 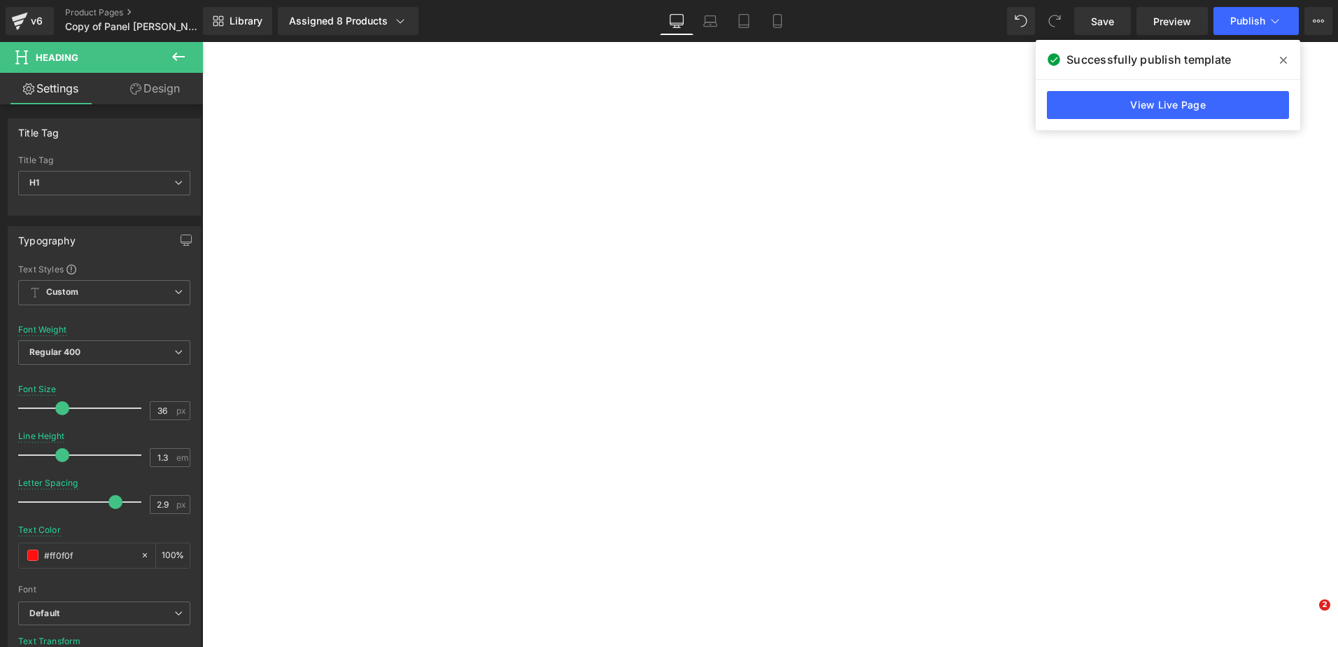 What do you see at coordinates (47, 237) in the screenshot?
I see `div: Typography` at bounding box center [47, 237].